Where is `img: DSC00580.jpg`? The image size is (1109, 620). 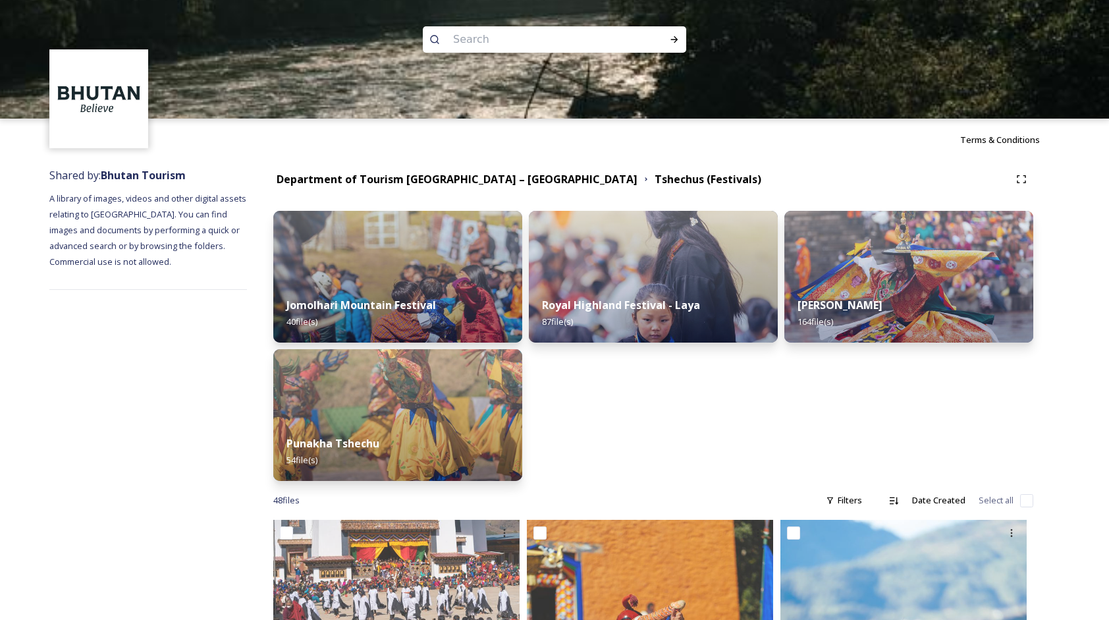 img: DSC00580.jpg is located at coordinates (398, 277).